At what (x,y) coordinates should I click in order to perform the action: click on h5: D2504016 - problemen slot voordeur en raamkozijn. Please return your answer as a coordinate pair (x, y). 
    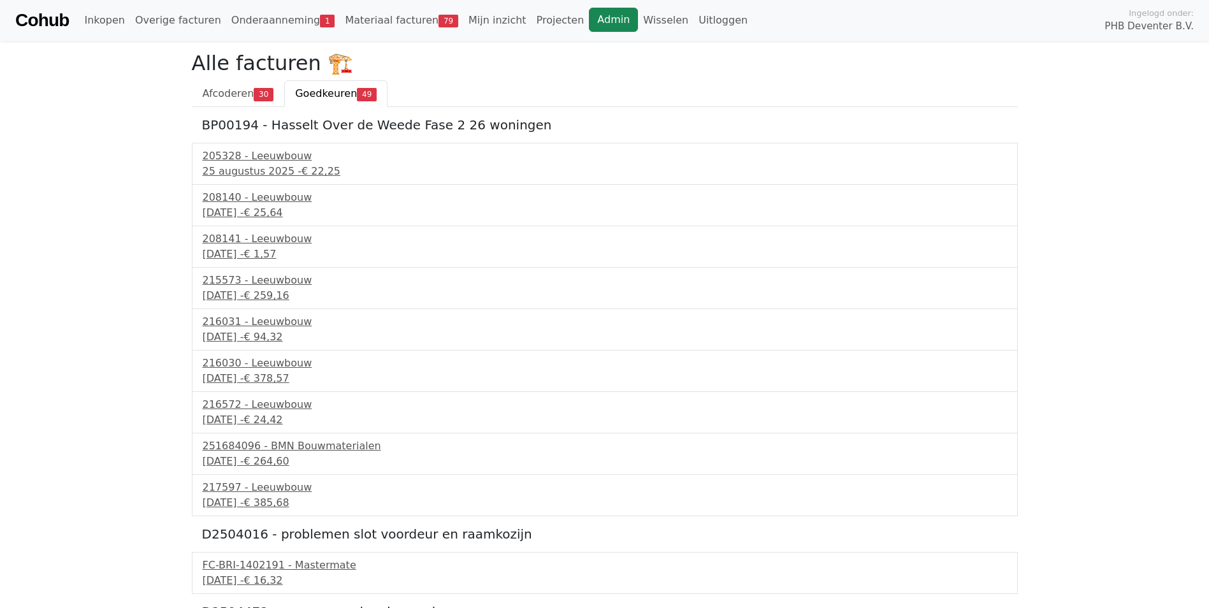
    Looking at the image, I should click on (605, 534).